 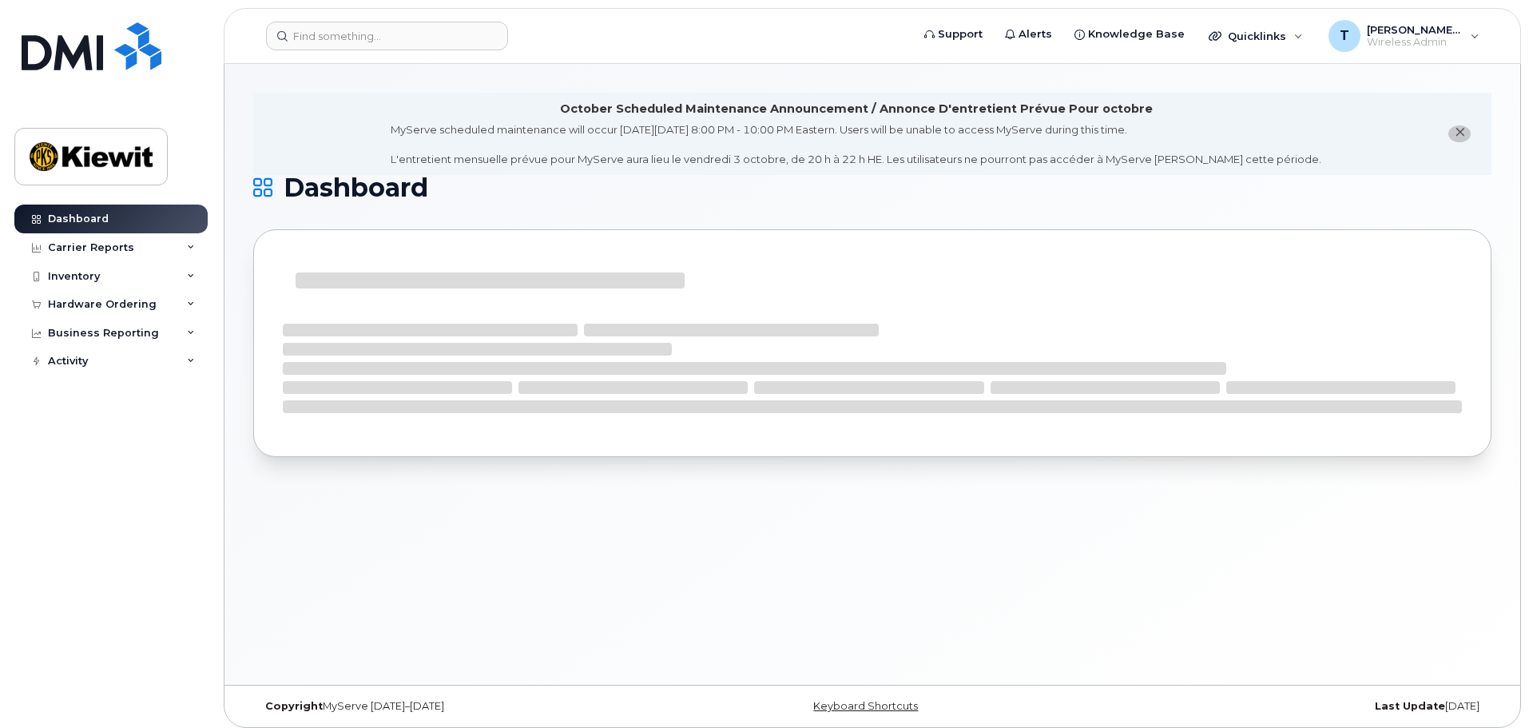 What do you see at coordinates (294, 705) in the screenshot?
I see `strong: Copyright` at bounding box center [294, 705].